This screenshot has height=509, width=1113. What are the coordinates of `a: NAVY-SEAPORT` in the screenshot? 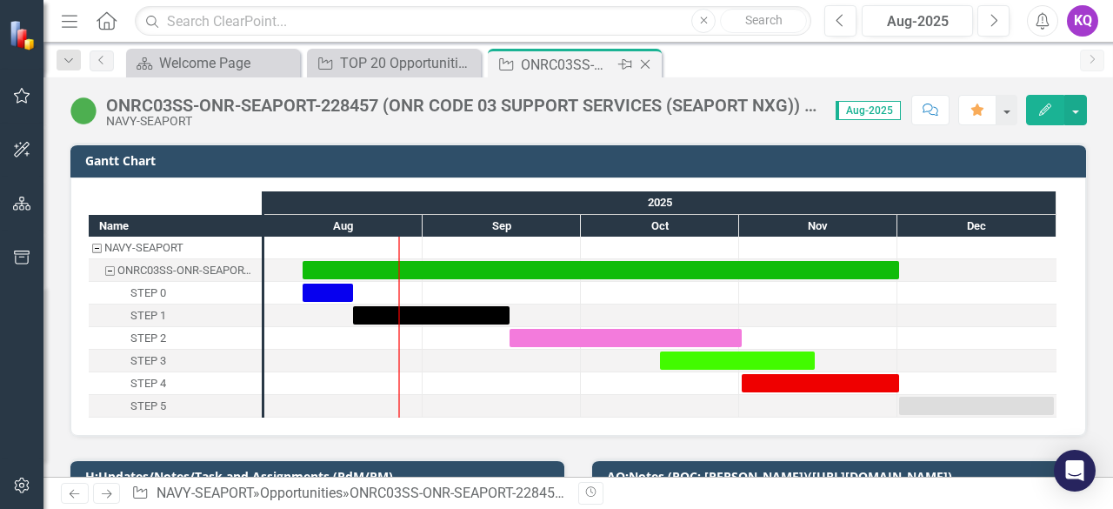 It's located at (204, 492).